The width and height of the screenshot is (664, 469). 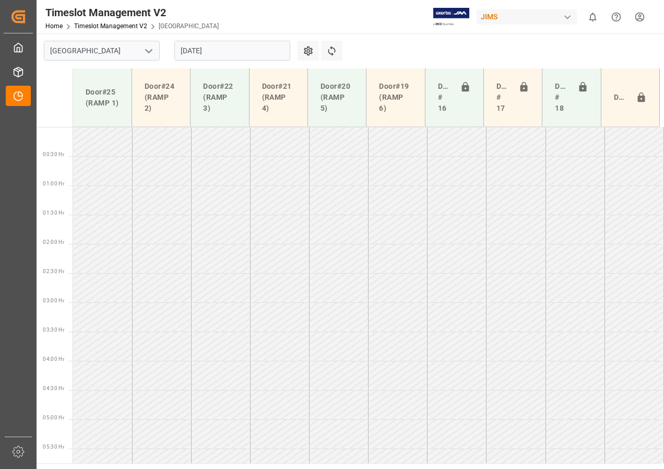 What do you see at coordinates (53, 154) in the screenshot?
I see `span: 00:30 Hr` at bounding box center [53, 154].